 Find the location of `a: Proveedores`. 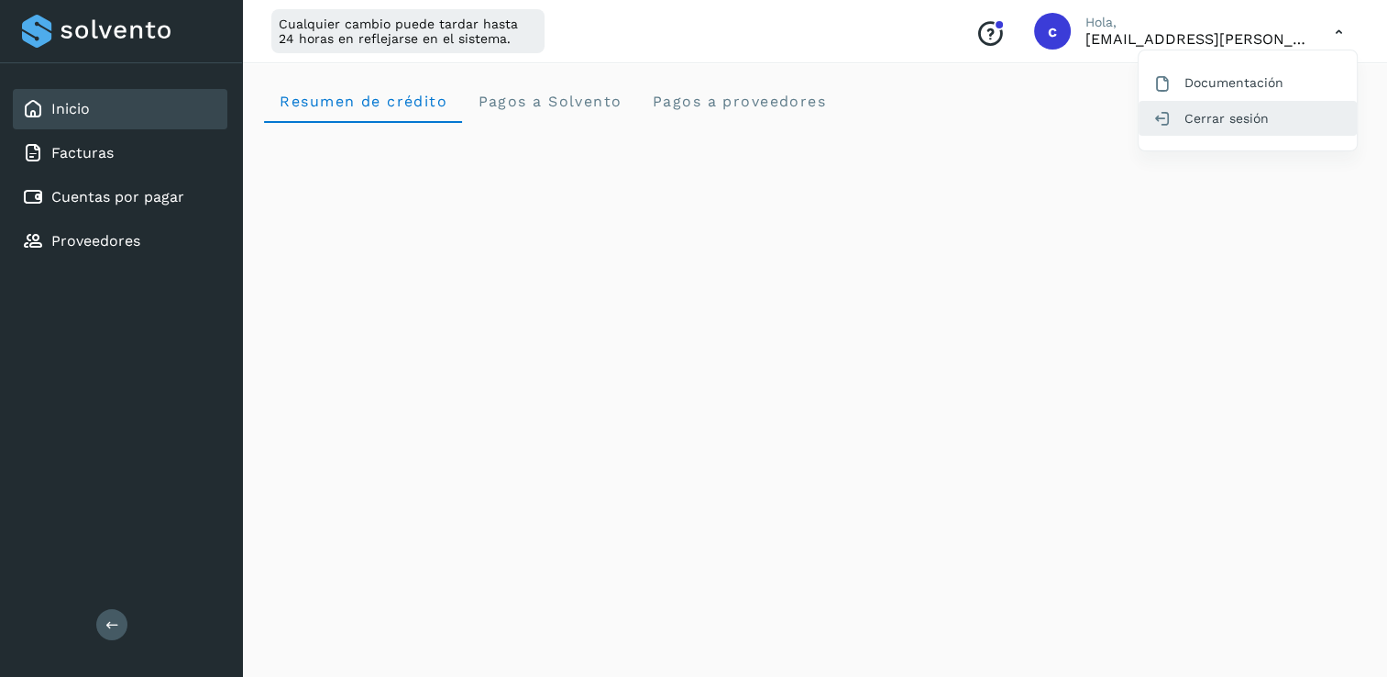

a: Proveedores is located at coordinates (95, 240).